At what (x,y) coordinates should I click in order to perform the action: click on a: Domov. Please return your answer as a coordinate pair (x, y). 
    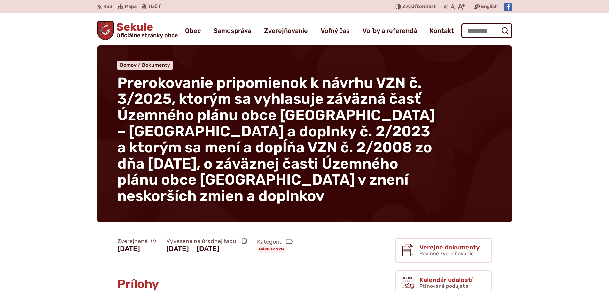
    Looking at the image, I should click on (131, 65).